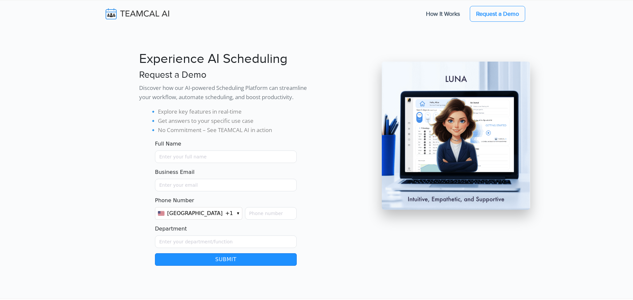 The height and width of the screenshot is (300, 633). I want to click on a: How It Works, so click(443, 14).